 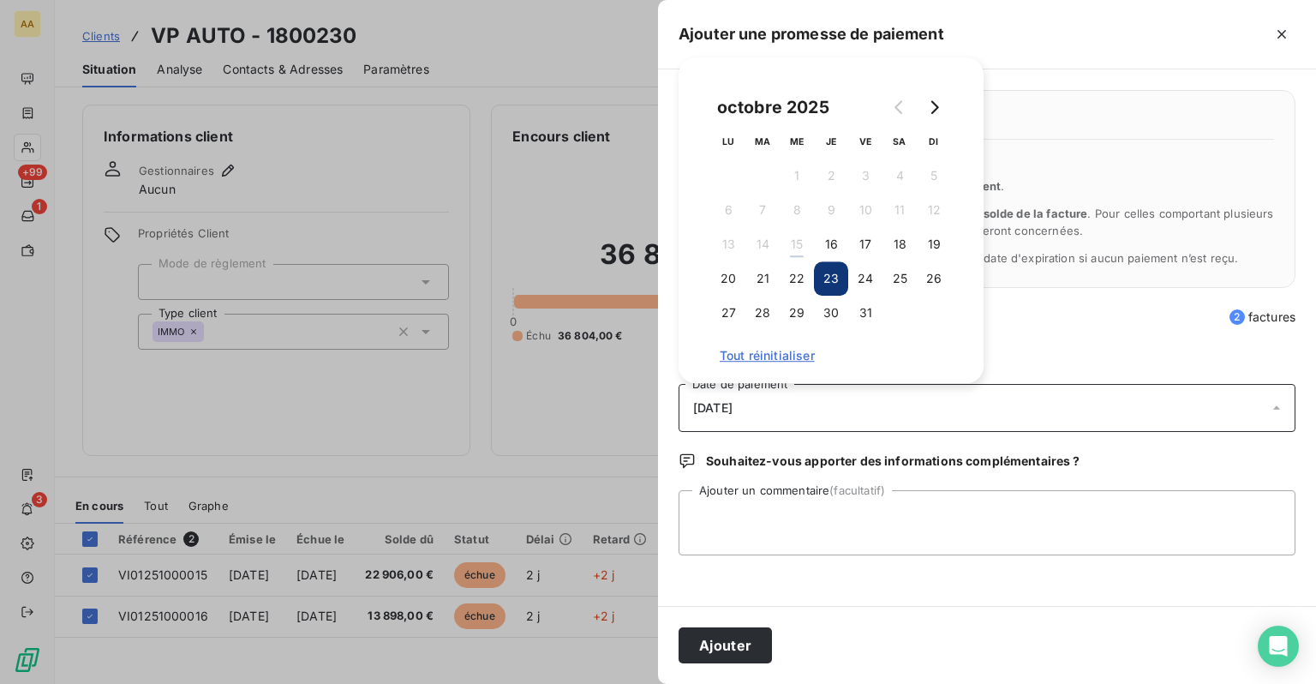 I want to click on button: 25, so click(x=899, y=278).